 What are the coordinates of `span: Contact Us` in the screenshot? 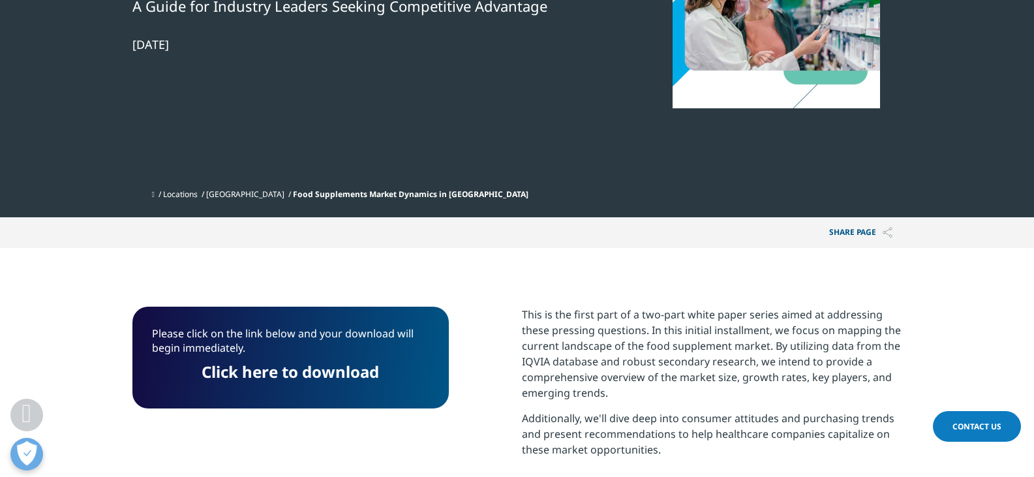 It's located at (977, 426).